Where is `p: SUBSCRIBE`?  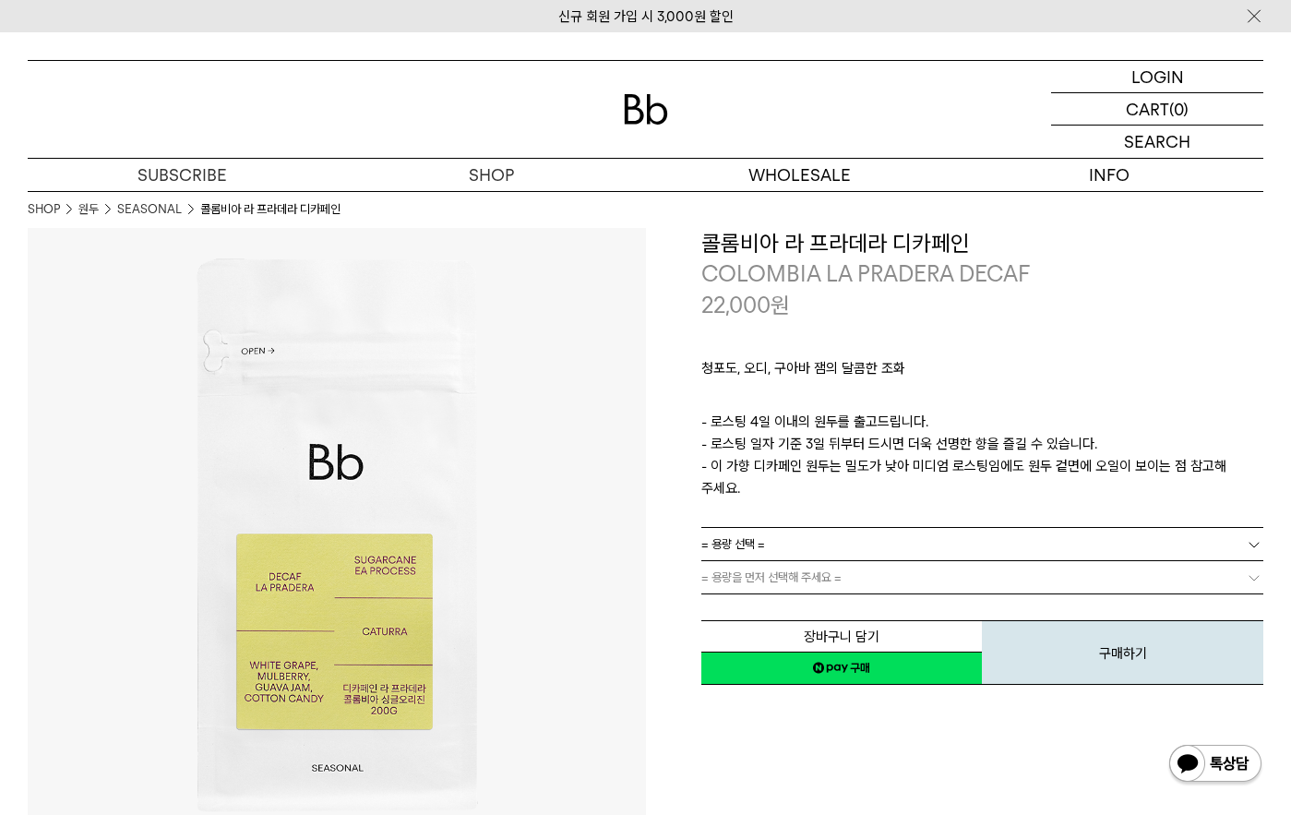
p: SUBSCRIBE is located at coordinates (182, 174).